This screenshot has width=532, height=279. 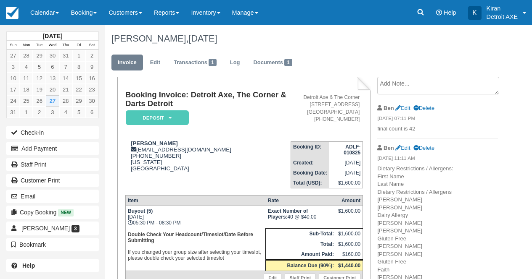 What do you see at coordinates (79, 90) in the screenshot?
I see `a: 22` at bounding box center [79, 90].